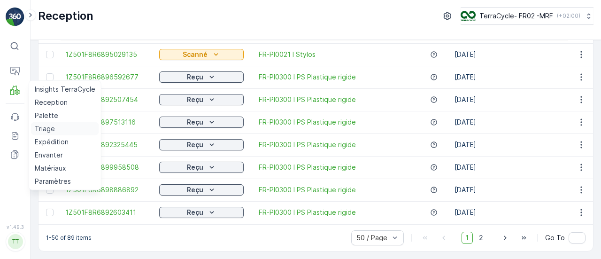 The image size is (601, 259). I want to click on button: Scanné, so click(201, 54).